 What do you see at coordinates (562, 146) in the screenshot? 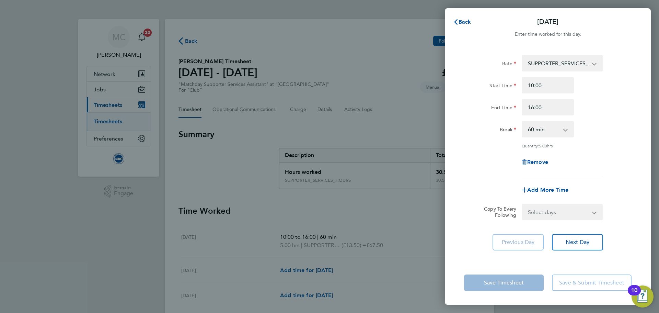
I see `div: Quantity: hrs` at bounding box center [562, 146].